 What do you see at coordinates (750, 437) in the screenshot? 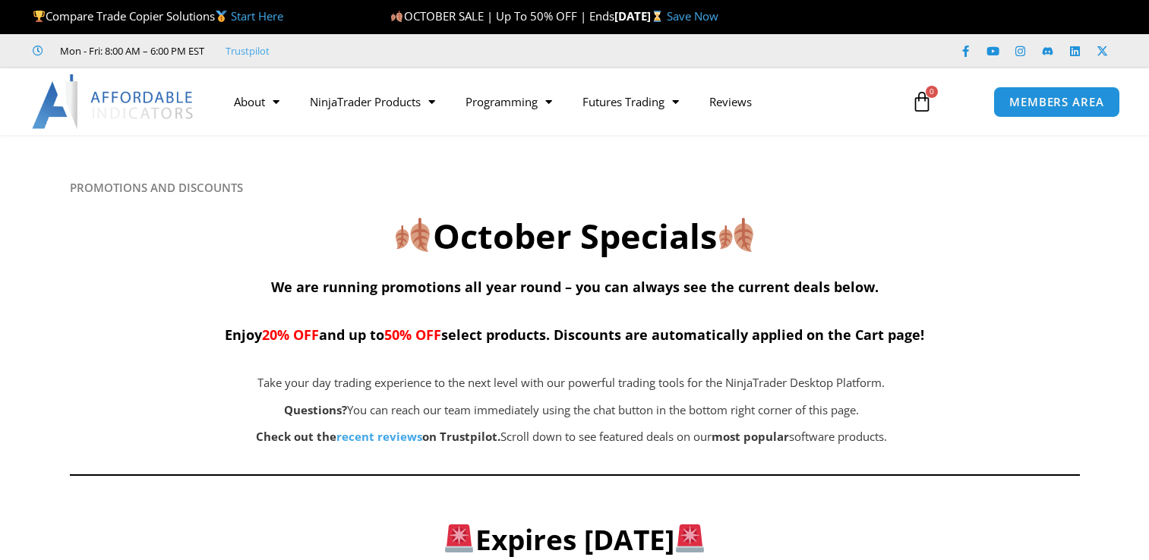
I see `b: most popular` at bounding box center [750, 437].